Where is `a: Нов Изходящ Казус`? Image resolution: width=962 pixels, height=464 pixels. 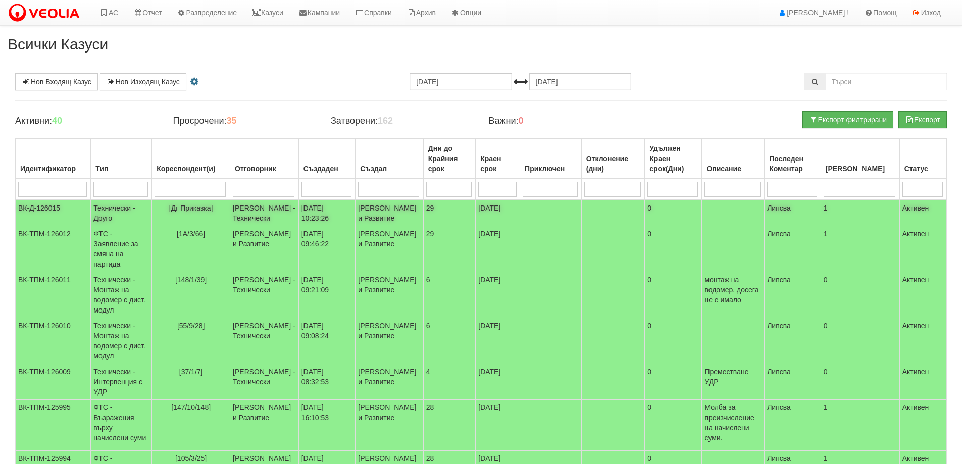
a: Нов Изходящ Казус is located at coordinates (143, 82).